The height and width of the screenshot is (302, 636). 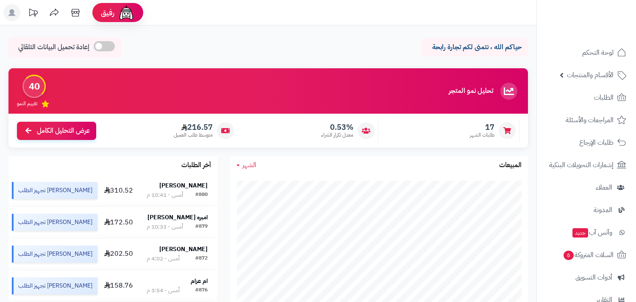 What do you see at coordinates (201, 258) in the screenshot?
I see `div: #872` at bounding box center [201, 258].